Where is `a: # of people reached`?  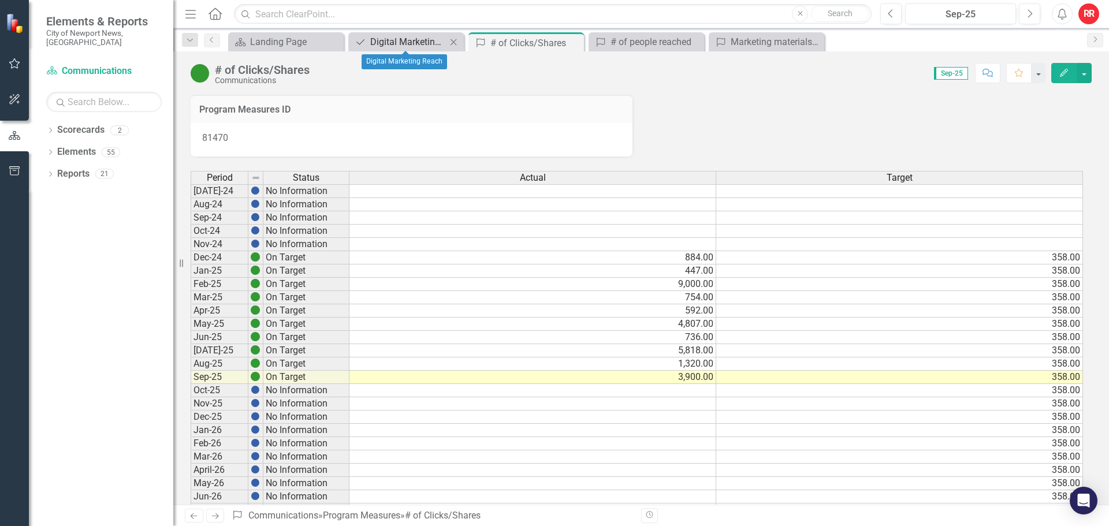
a: # of people reached is located at coordinates (646, 42).